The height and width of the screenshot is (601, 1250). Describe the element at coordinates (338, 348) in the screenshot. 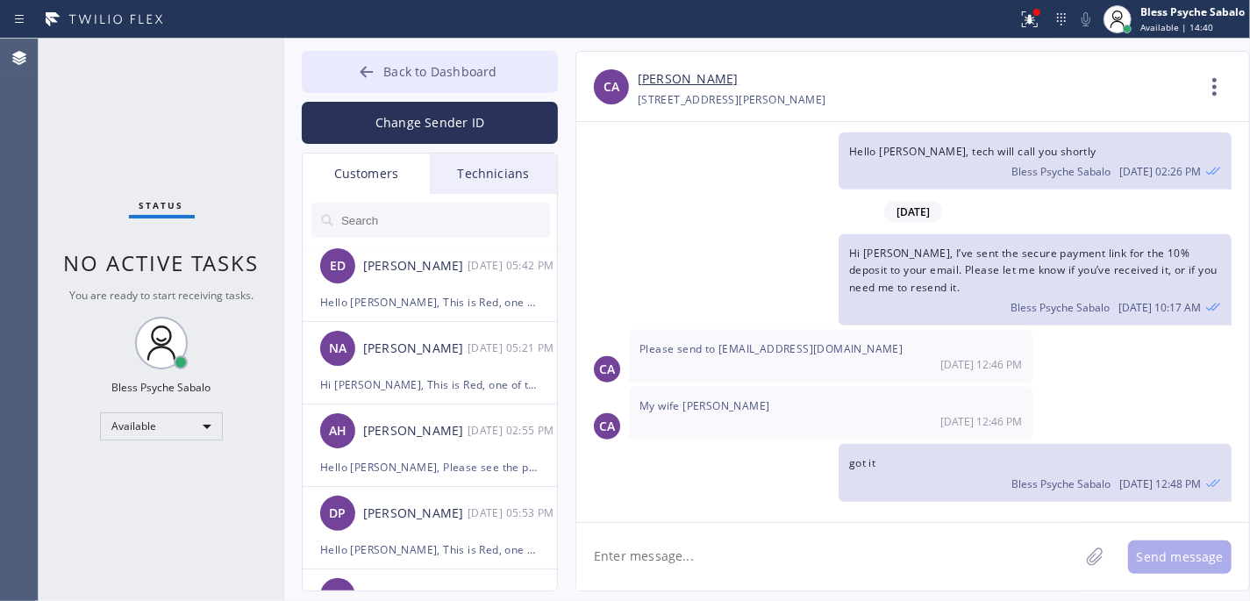

I see `span: NA` at that location.